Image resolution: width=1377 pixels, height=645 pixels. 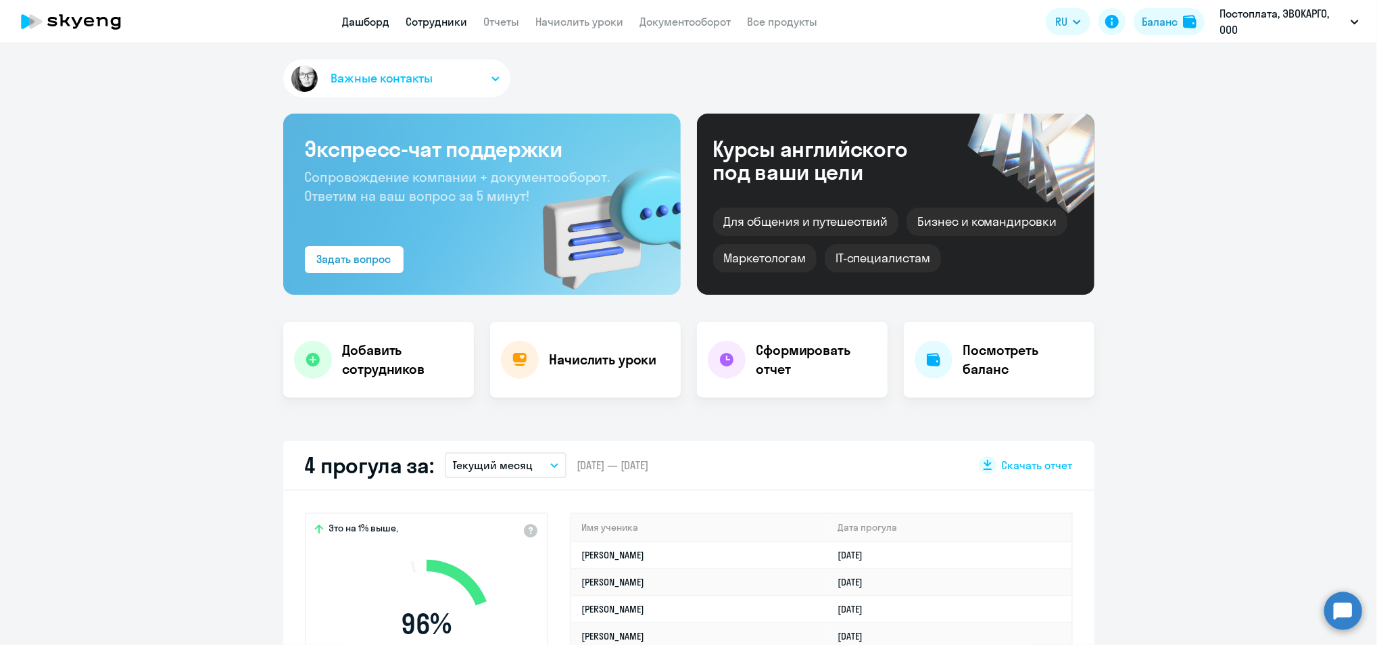 What do you see at coordinates (806, 222) in the screenshot?
I see `div: Для общения и путешествий` at bounding box center [806, 222].